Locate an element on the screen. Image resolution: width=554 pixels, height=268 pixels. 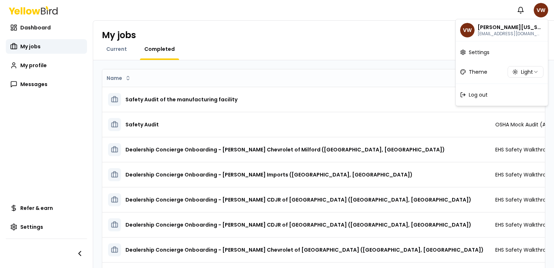
span: VW is located at coordinates (468, 30).